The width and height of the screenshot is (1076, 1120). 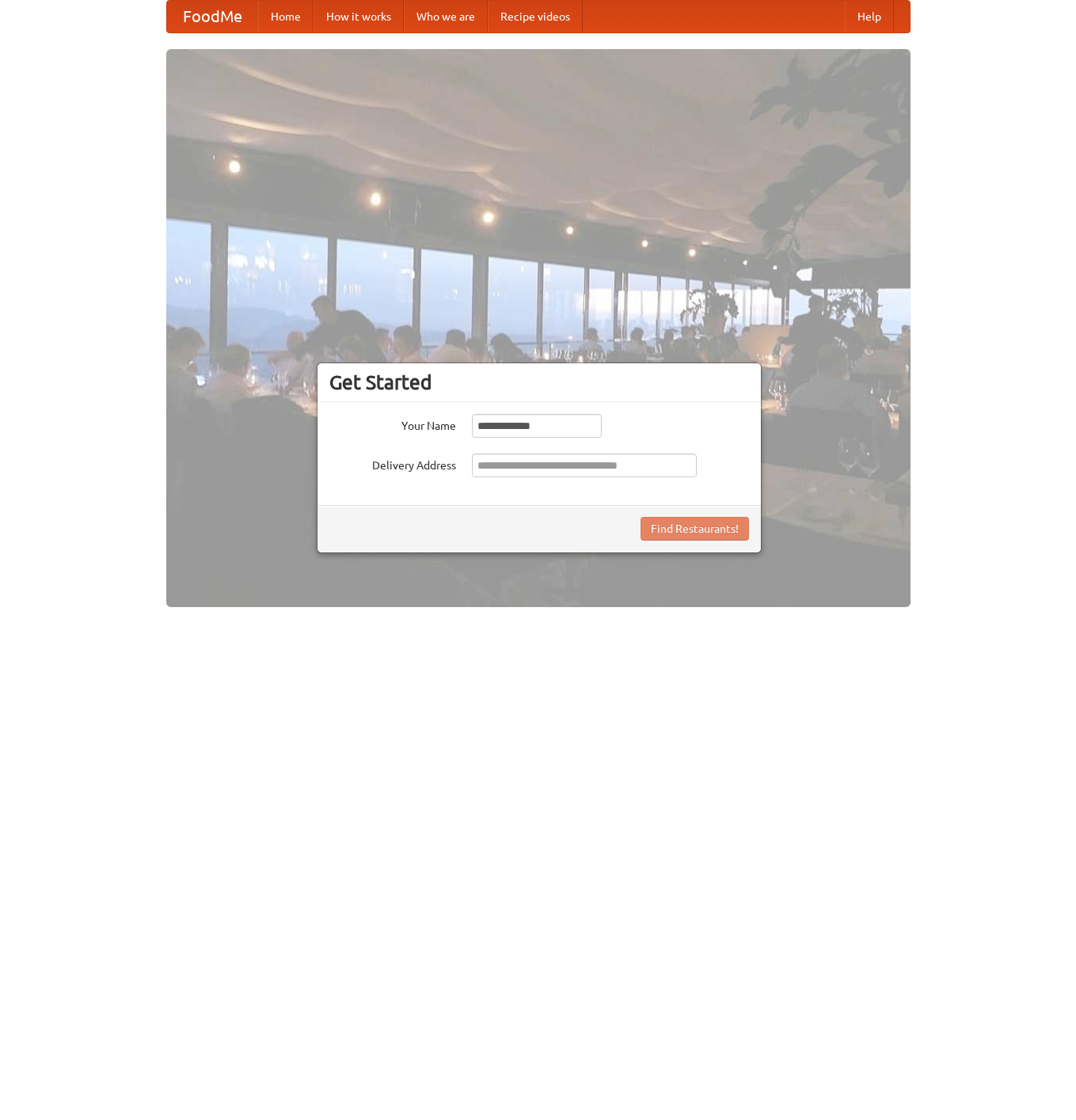 What do you see at coordinates (869, 17) in the screenshot?
I see `a: Help` at bounding box center [869, 17].